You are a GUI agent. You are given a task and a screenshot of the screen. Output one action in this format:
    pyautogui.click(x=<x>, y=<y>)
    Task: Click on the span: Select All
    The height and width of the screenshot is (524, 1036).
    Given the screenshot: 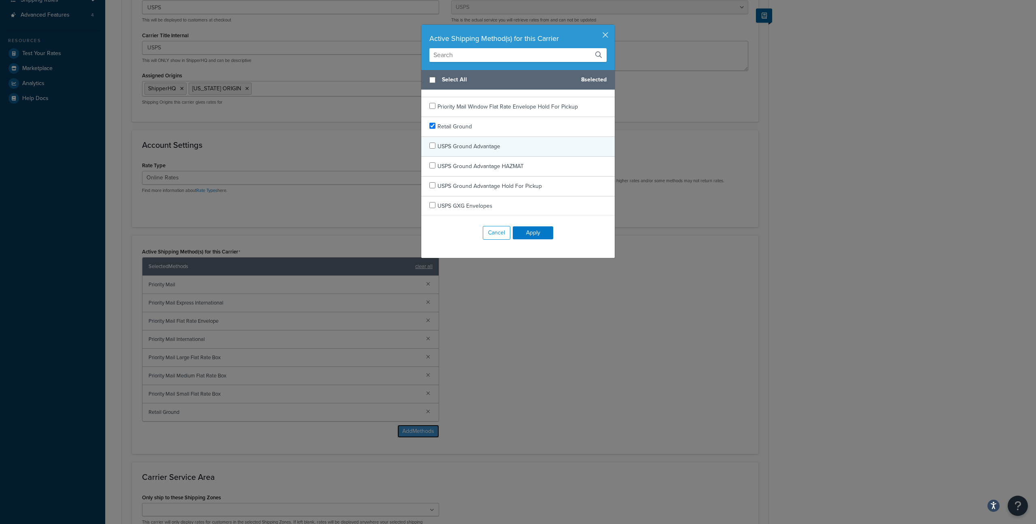 What is the action you would take?
    pyautogui.click(x=508, y=80)
    